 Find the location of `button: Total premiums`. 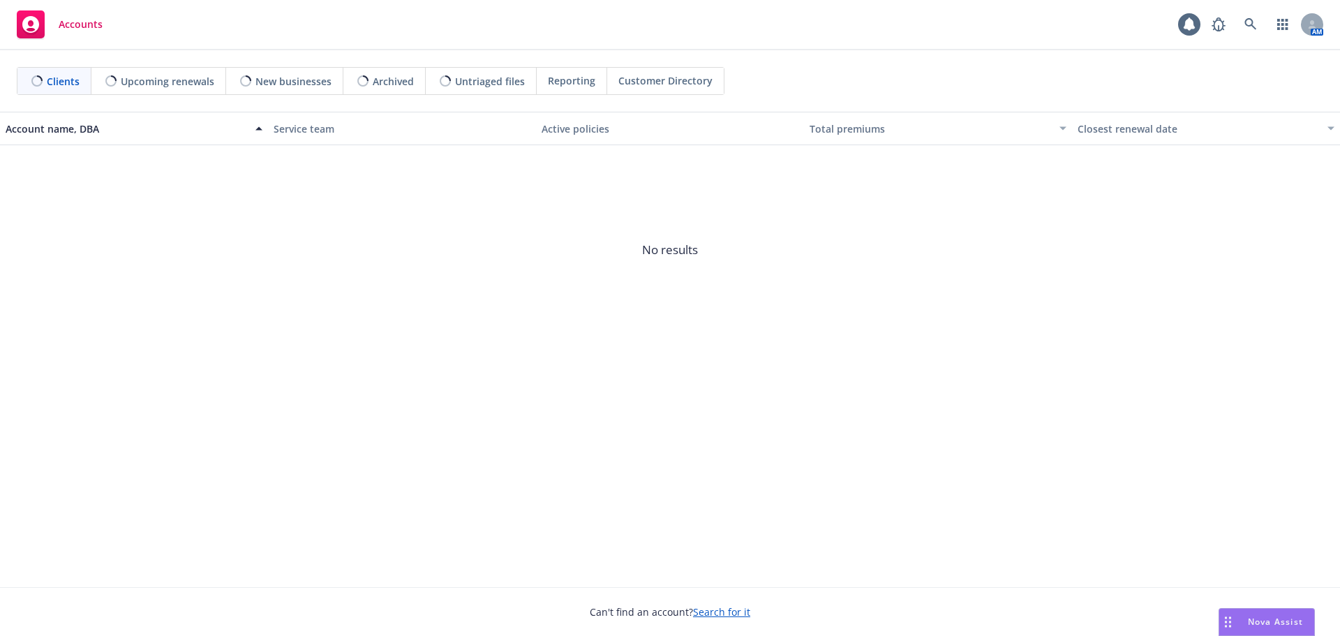

button: Total premiums is located at coordinates (938, 128).